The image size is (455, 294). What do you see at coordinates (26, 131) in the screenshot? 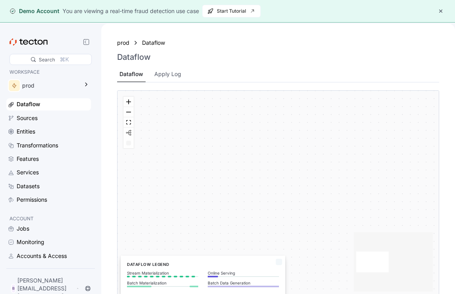
I see `div: Entities` at bounding box center [26, 131].